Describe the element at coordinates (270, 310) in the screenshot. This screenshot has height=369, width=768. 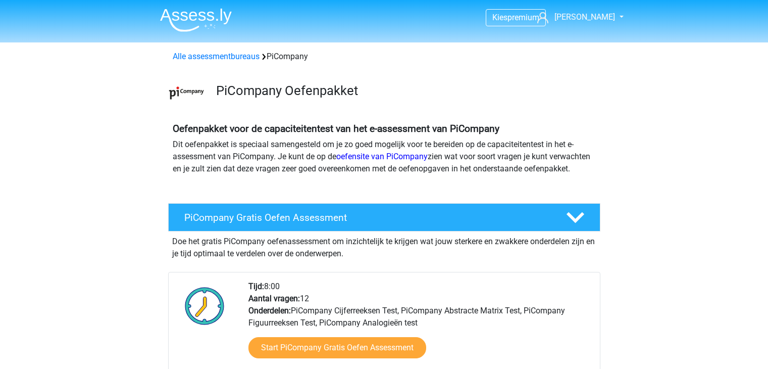
I see `b: Onderdelen:` at that location.